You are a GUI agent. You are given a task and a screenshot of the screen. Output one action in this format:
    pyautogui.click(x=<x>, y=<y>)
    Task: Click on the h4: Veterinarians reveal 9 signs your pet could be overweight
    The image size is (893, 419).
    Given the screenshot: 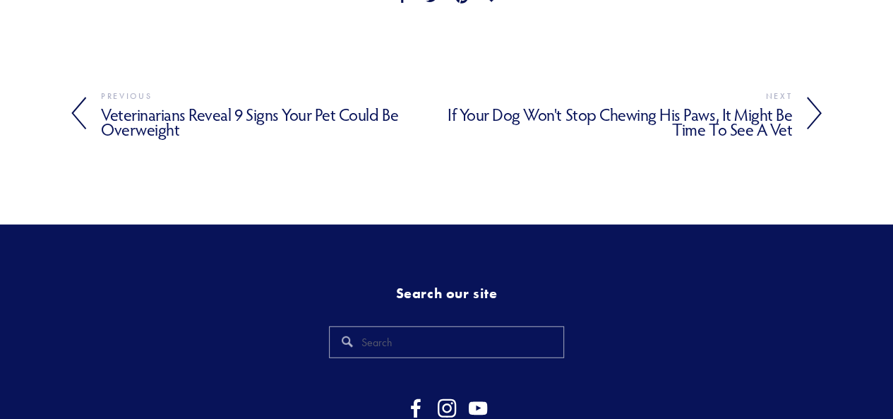 What is the action you would take?
    pyautogui.click(x=274, y=122)
    